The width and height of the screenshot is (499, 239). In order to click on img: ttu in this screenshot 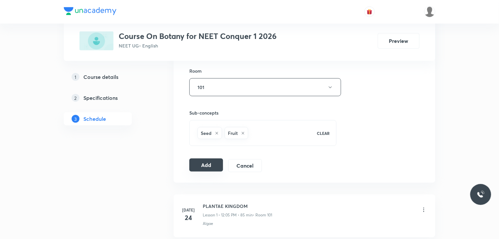, I will do `click(481, 194)`.